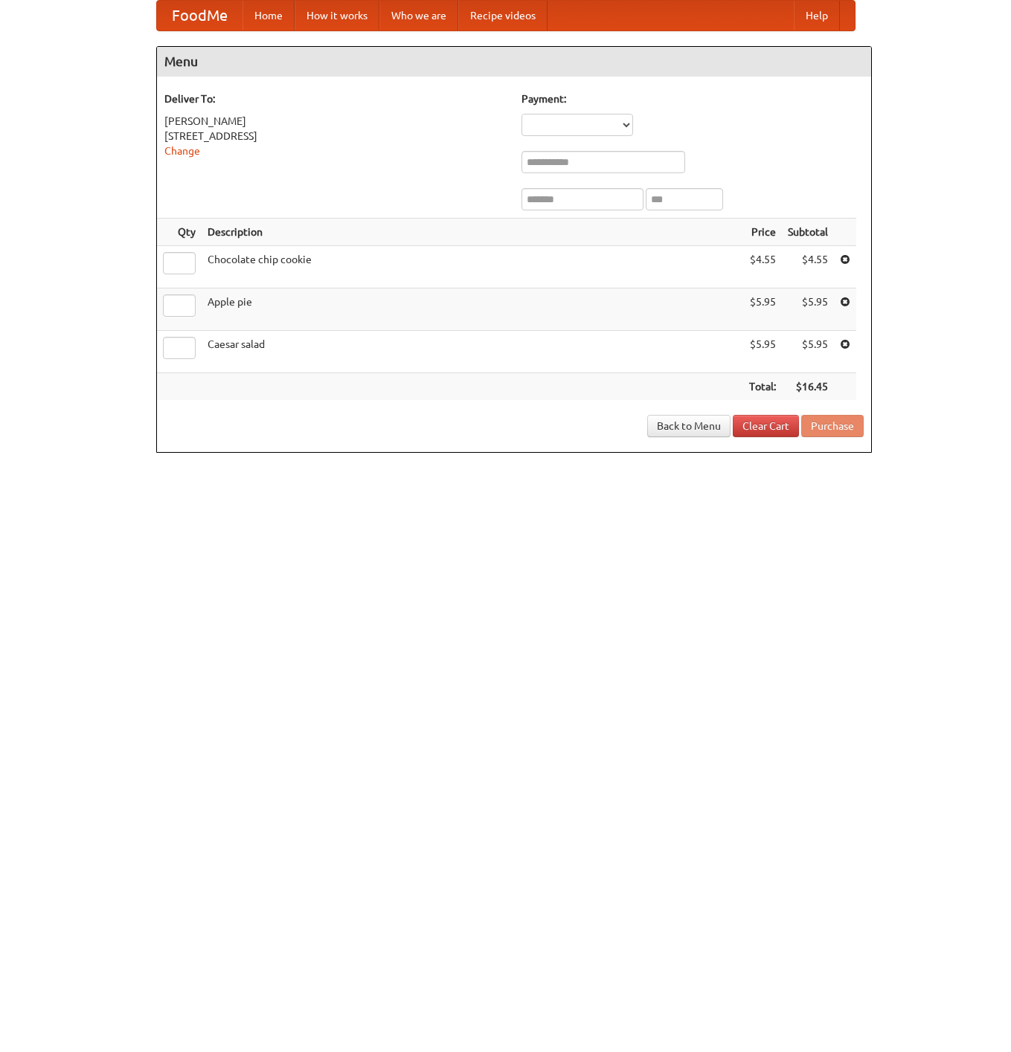  Describe the element at coordinates (179, 232) in the screenshot. I see `th: Qty` at that location.